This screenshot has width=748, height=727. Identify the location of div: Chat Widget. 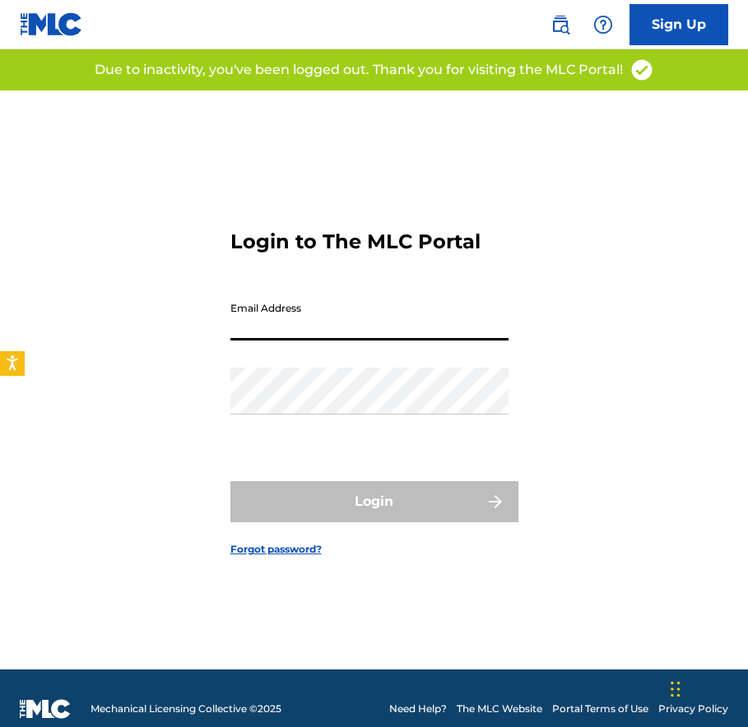
(707, 688).